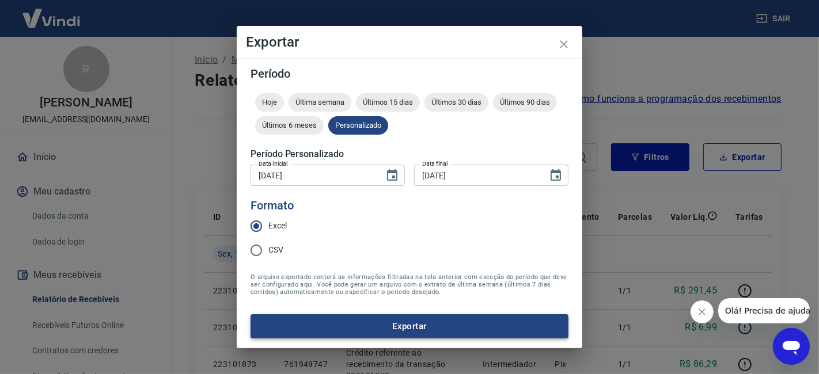 The width and height of the screenshot is (819, 374). What do you see at coordinates (456, 102) in the screenshot?
I see `span: Últimos 30 dias` at bounding box center [456, 102].